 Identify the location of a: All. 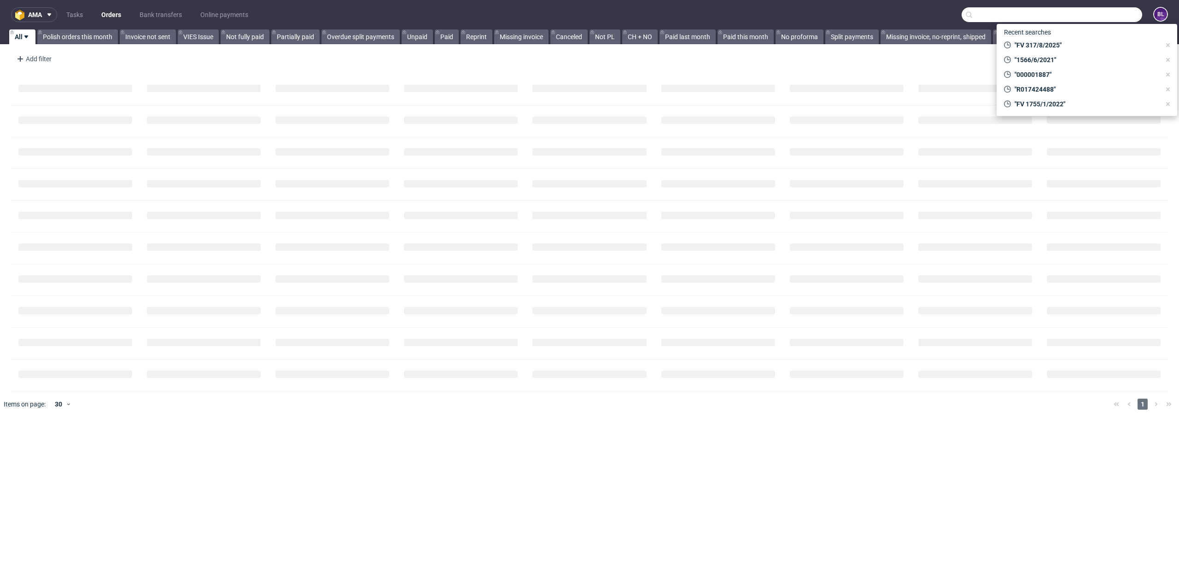
(22, 37).